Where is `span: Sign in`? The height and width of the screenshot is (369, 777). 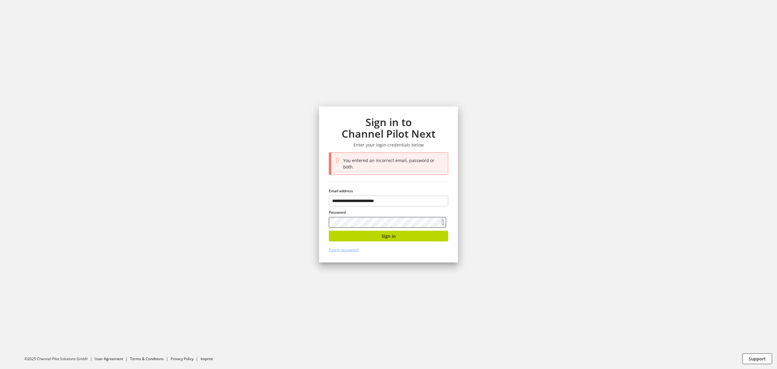 span: Sign in is located at coordinates (389, 236).